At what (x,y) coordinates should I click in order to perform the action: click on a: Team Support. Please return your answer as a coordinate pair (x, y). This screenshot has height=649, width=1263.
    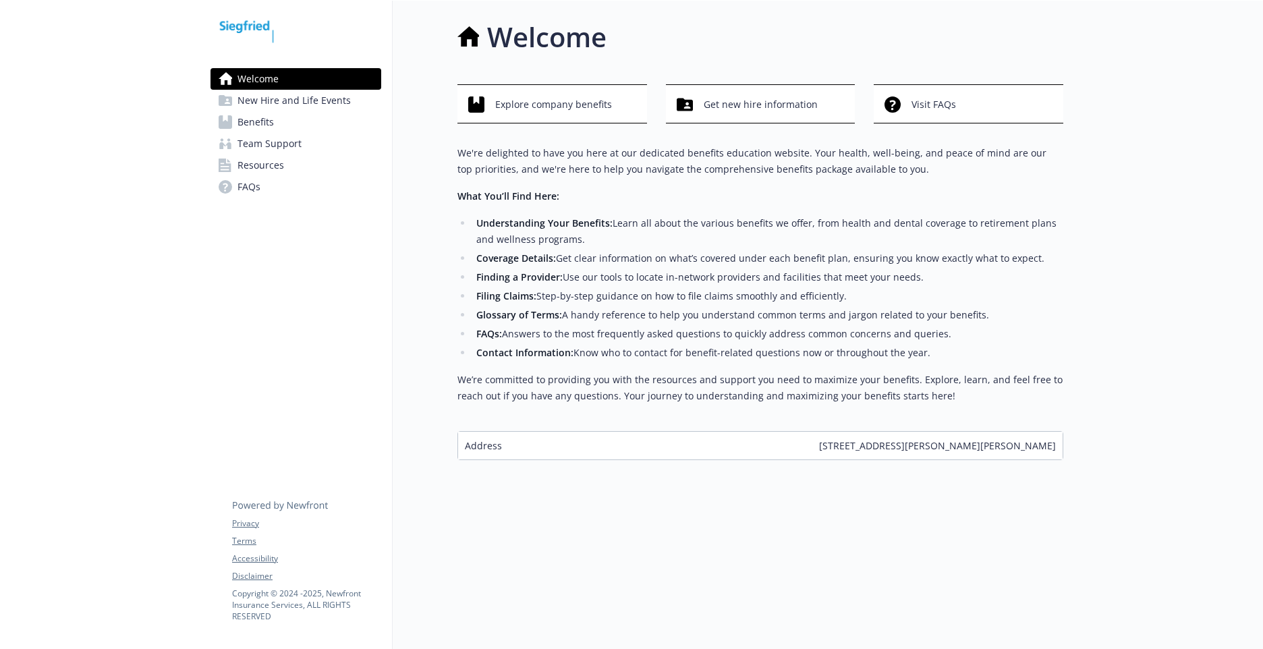
    Looking at the image, I should click on (295, 144).